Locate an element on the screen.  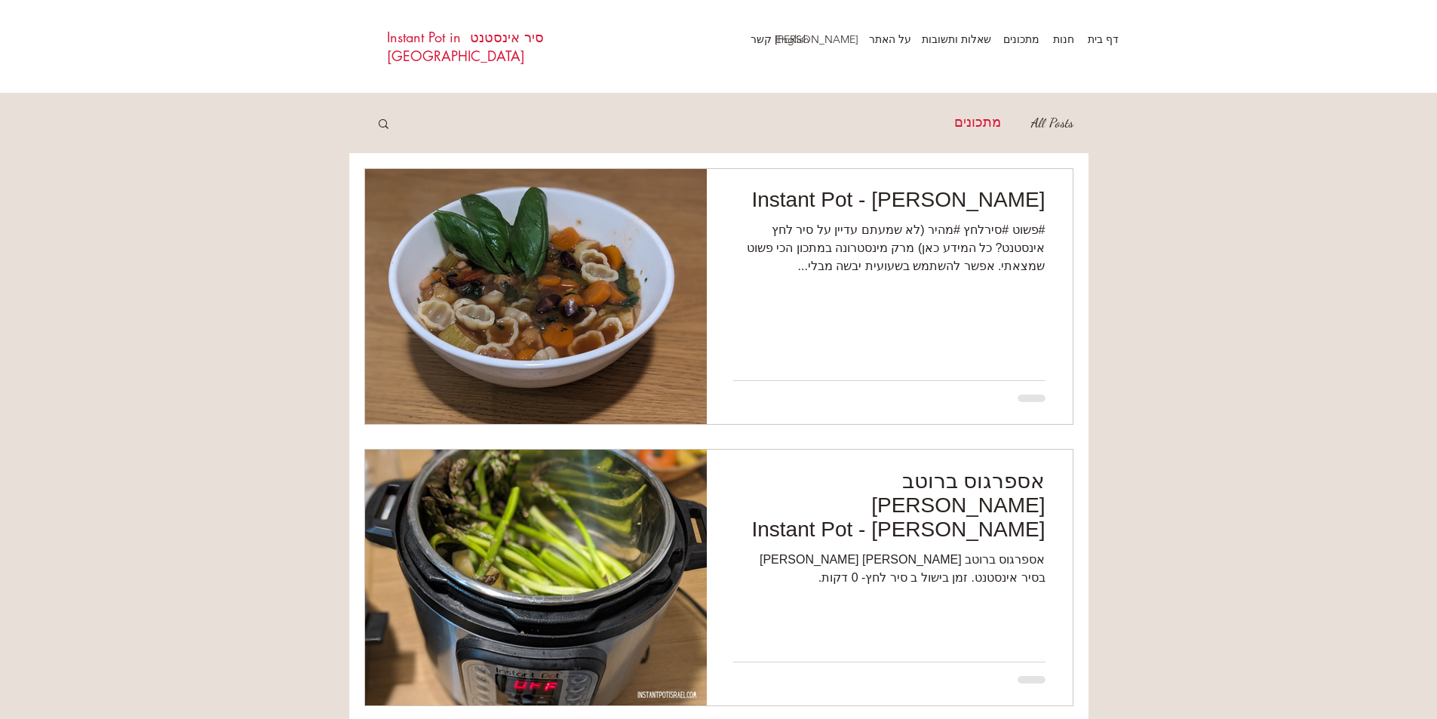
a: שאלות ותשובות is located at coordinates (959, 39).